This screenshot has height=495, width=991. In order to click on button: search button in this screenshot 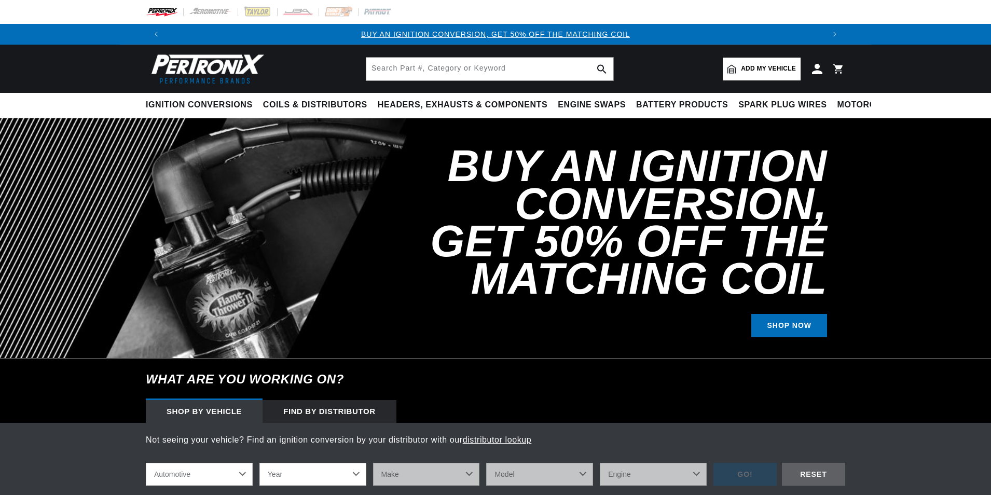, I will do `click(602, 69)`.